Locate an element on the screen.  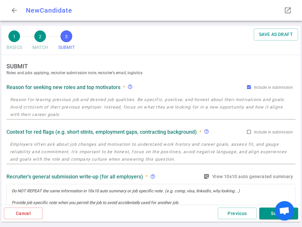
span: arrow_back is located at coordinates (14, 10).